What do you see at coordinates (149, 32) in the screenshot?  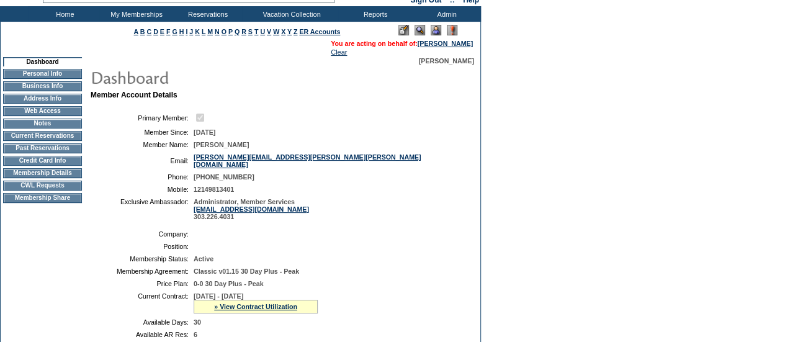 I see `a: C` at bounding box center [149, 32].